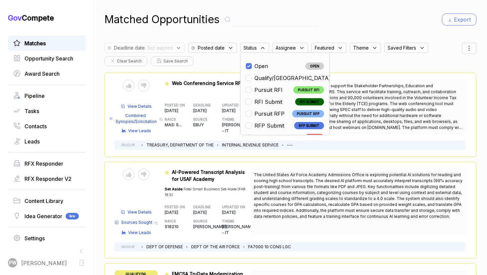  What do you see at coordinates (269, 126) in the screenshot?
I see `span: RFP Submit` at bounding box center [269, 126].